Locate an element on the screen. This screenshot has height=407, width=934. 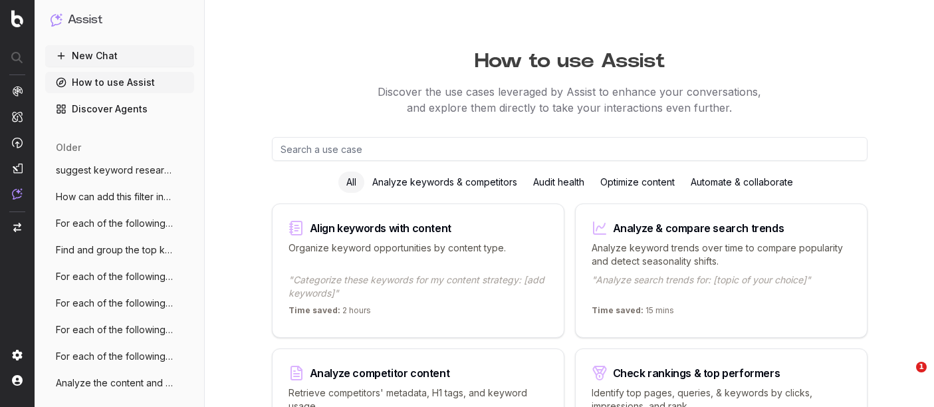
p: "Analyze search trends for: [topic of your choice]" is located at coordinates (721, 286).